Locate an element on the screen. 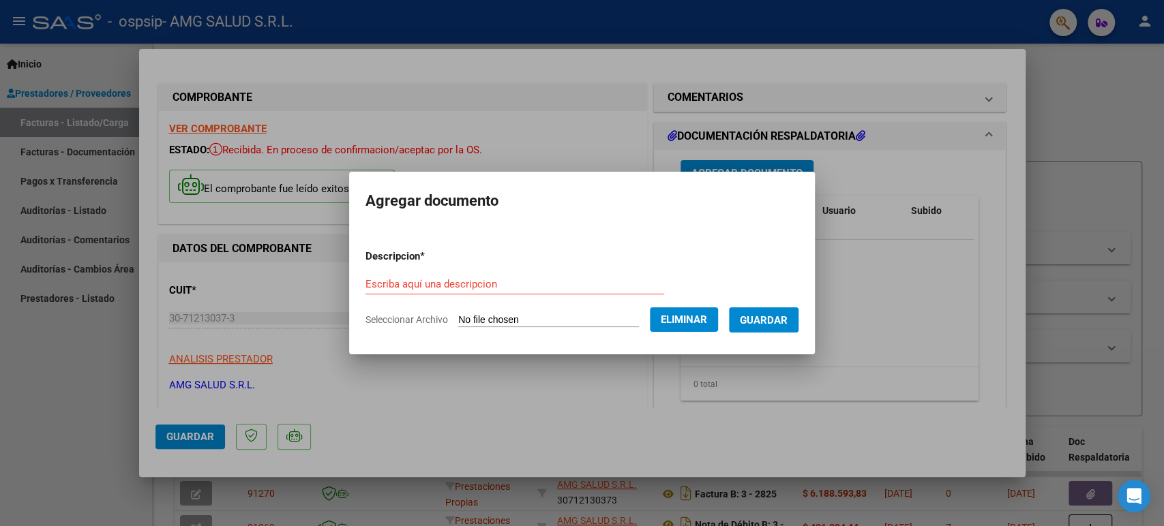 This screenshot has height=526, width=1164. span: Seleccionar Archivo is located at coordinates (406, 320).